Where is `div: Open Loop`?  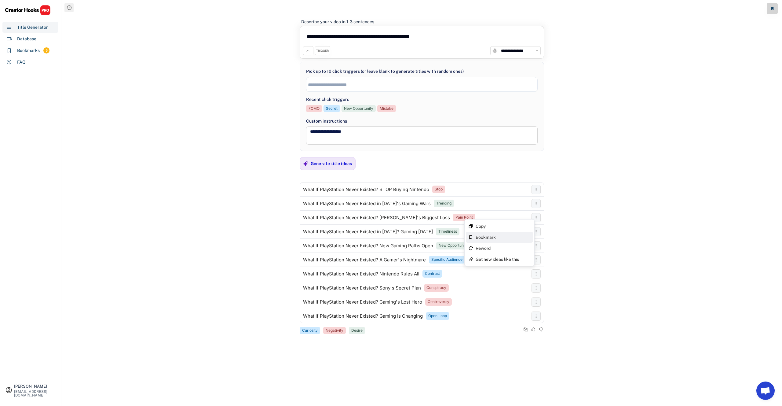
div: Open Loop is located at coordinates (438, 316).